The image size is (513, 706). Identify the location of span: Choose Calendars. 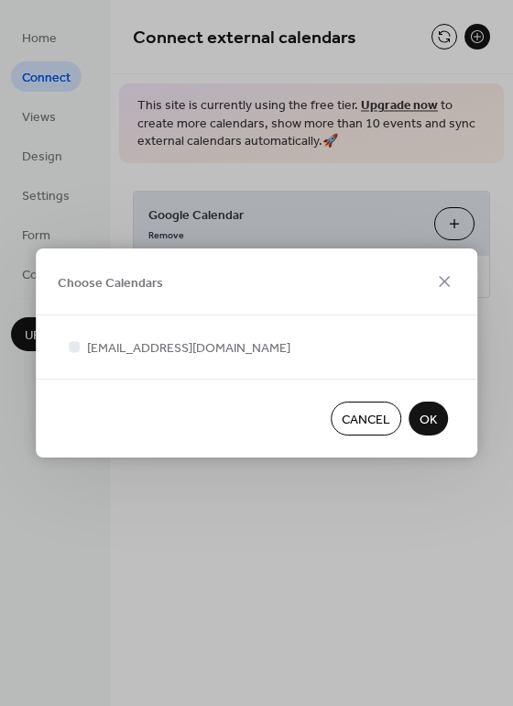
(110, 282).